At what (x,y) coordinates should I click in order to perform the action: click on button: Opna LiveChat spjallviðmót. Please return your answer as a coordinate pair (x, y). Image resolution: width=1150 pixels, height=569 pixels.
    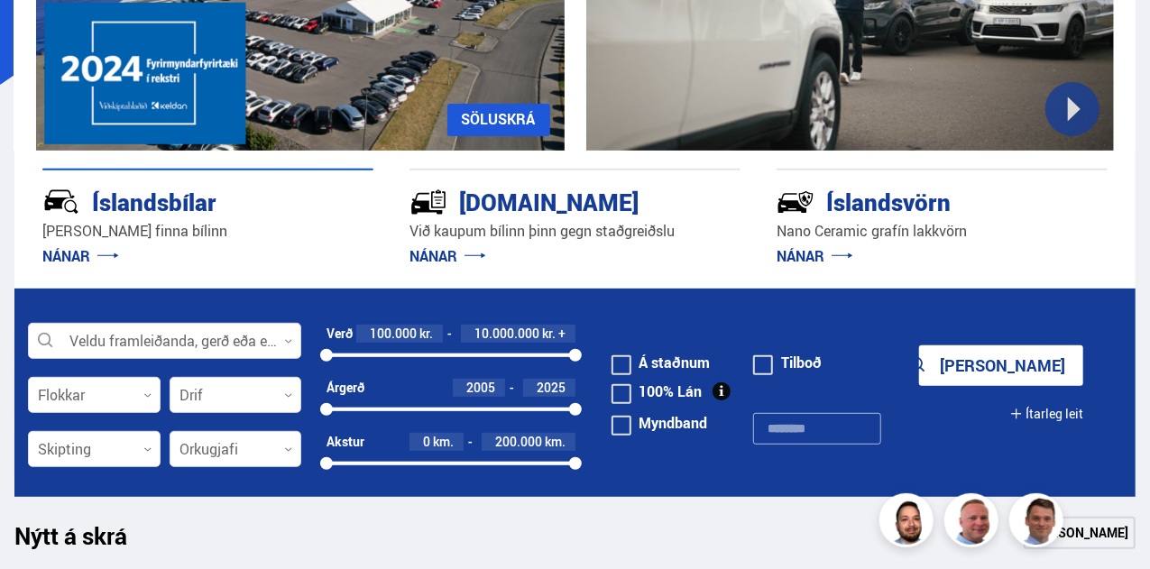
    Looking at the image, I should click on (41, 34).